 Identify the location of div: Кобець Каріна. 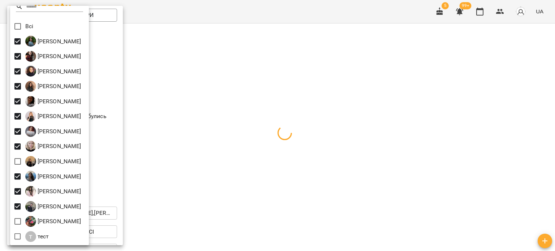
(53, 146).